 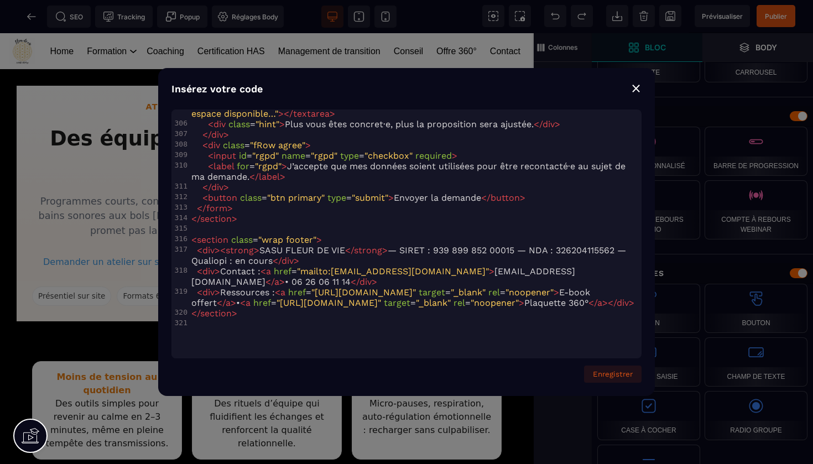 What do you see at coordinates (266, 182) in the screenshot?
I see `p: Programmes courts, concrets et adaptables à vos contraintes. Respiration, gestion du stress, bain...` at bounding box center [266, 182].